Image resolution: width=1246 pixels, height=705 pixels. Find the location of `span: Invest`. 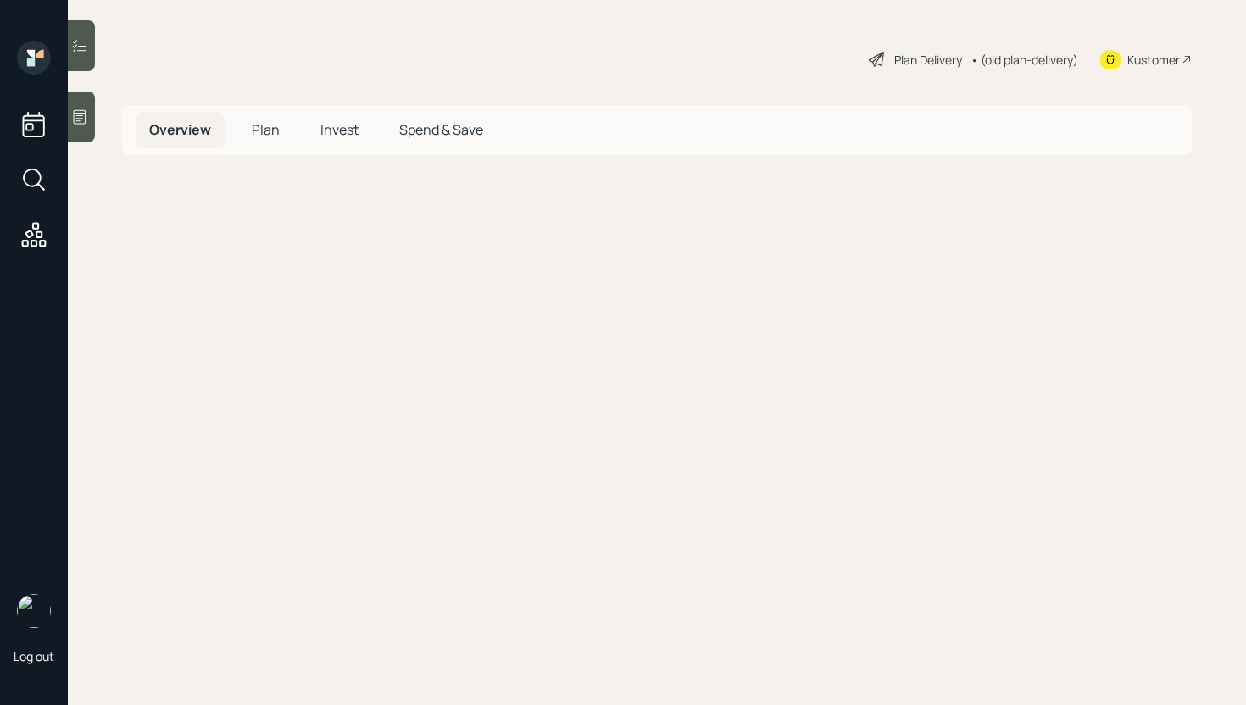

span: Invest is located at coordinates (339, 130).